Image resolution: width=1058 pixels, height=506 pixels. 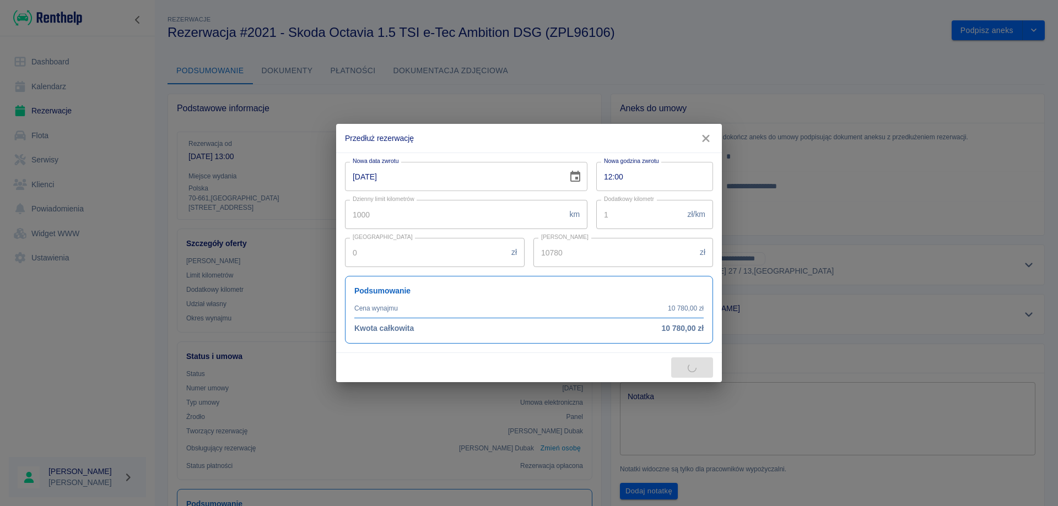 What do you see at coordinates (452, 176) in the screenshot?
I see `input: DD-MM-YYYY` at bounding box center [452, 176].